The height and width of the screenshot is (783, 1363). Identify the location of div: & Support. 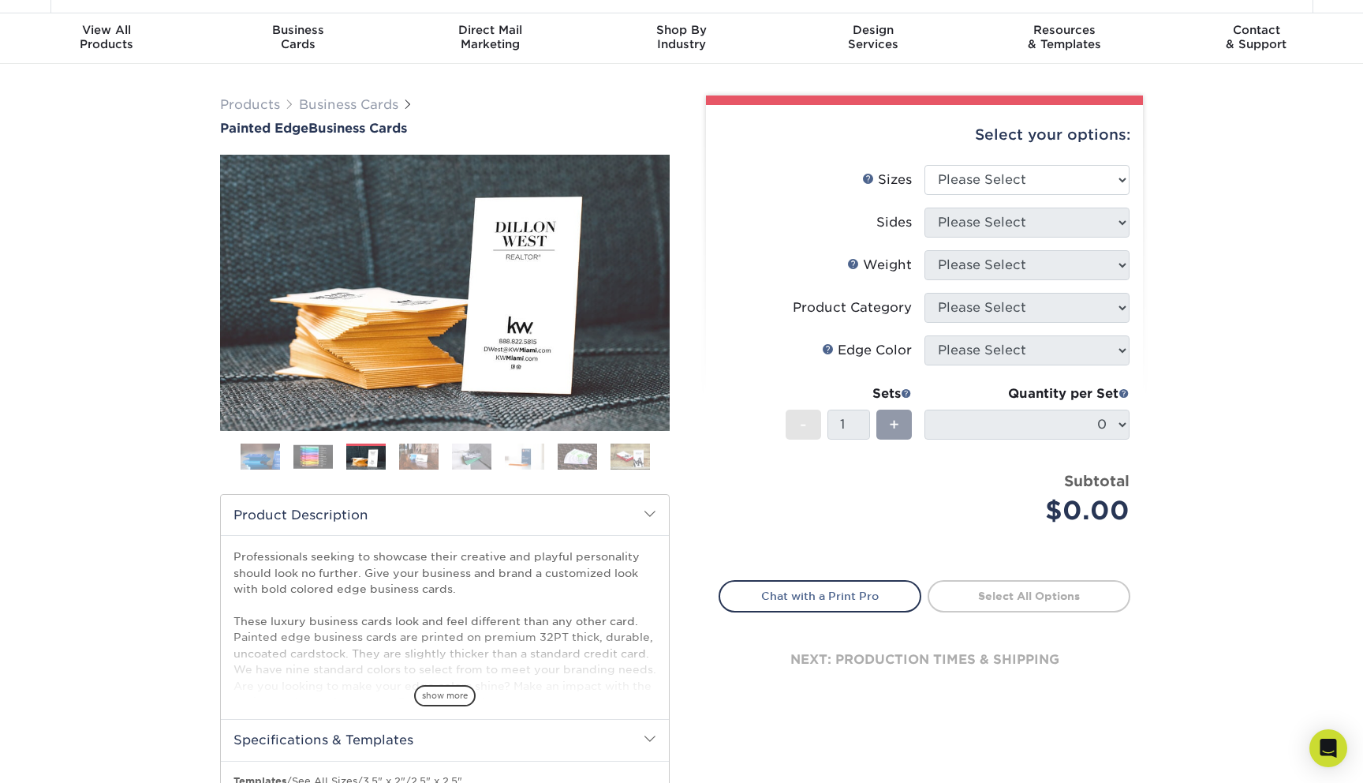
(1256, 37).